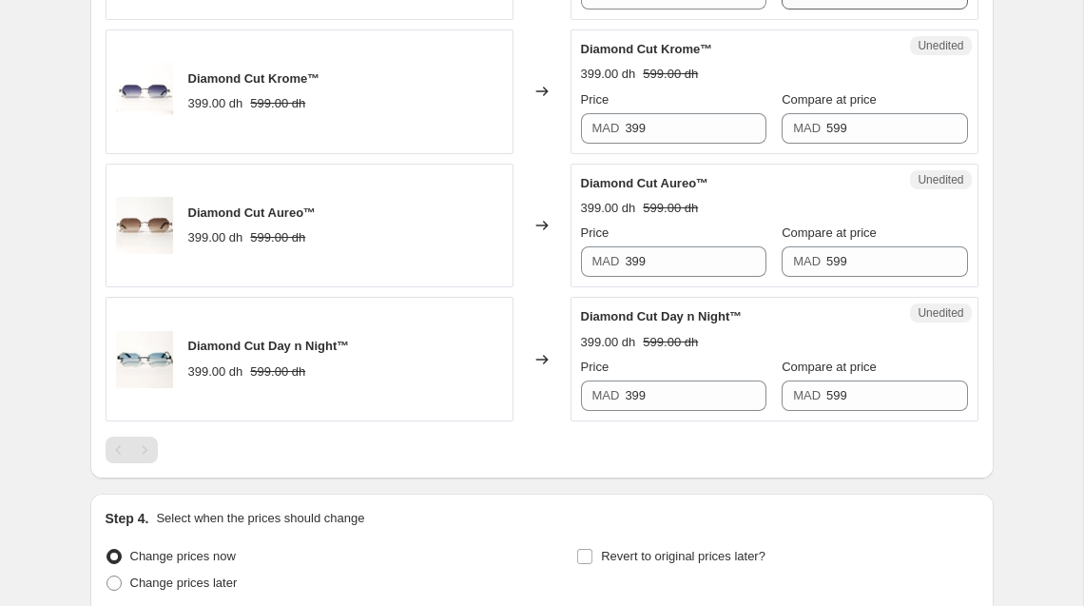 The width and height of the screenshot is (1084, 606). I want to click on img: DSC00675_2_80x.jpg, so click(145, 225).